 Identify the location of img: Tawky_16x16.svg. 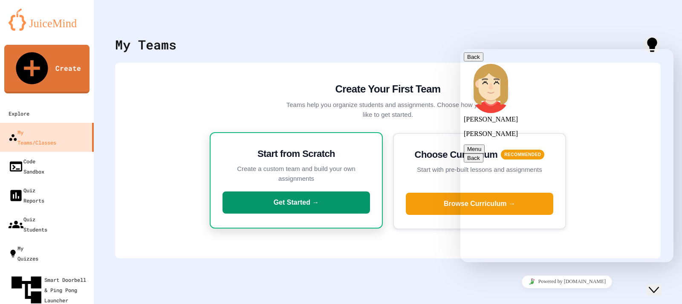
(72, 9).